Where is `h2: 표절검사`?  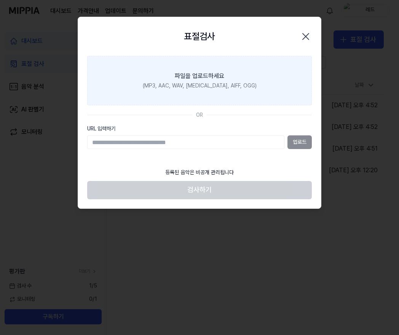
h2: 표절검사 is located at coordinates (200, 37).